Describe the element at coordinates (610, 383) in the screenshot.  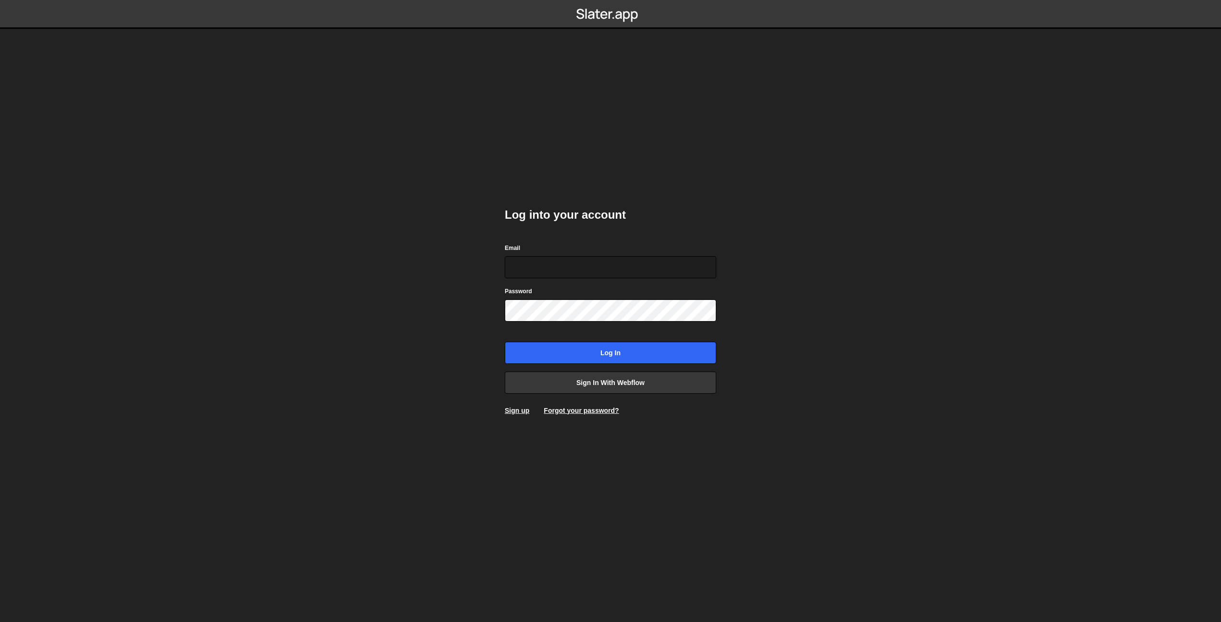
I see `a: Sign in with Webflow` at that location.